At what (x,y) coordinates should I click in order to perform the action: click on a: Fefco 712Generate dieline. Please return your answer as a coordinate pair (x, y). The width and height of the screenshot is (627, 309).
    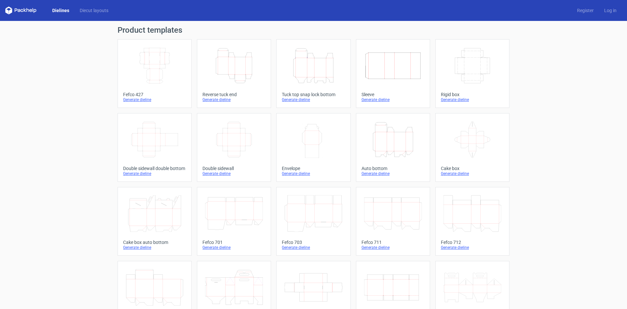
    Looking at the image, I should click on (472, 221).